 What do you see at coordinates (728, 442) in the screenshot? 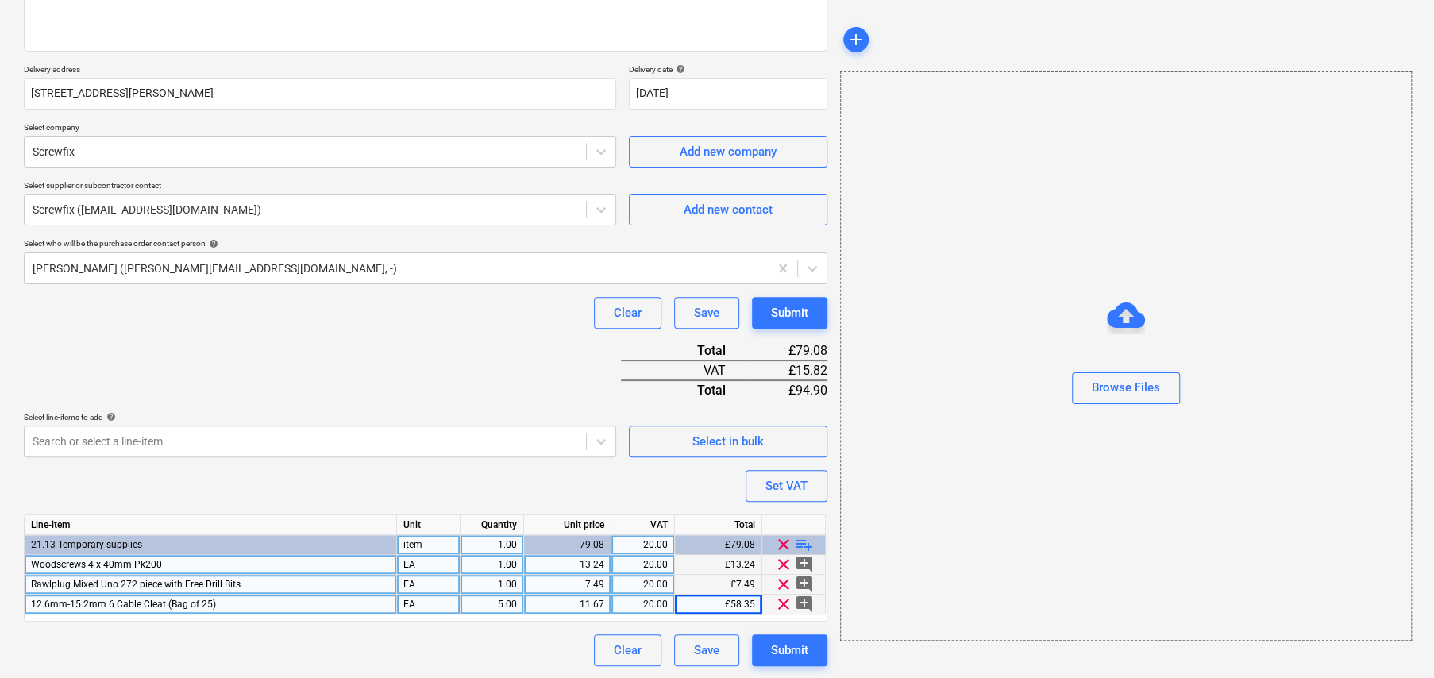
I see `button: Select in bulk` at bounding box center [728, 442].